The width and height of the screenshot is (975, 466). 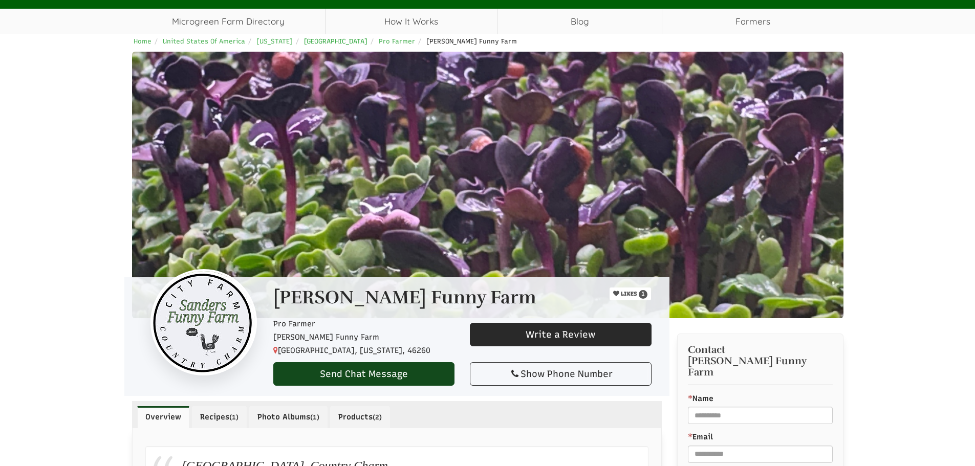 I want to click on span: Home, so click(x=142, y=41).